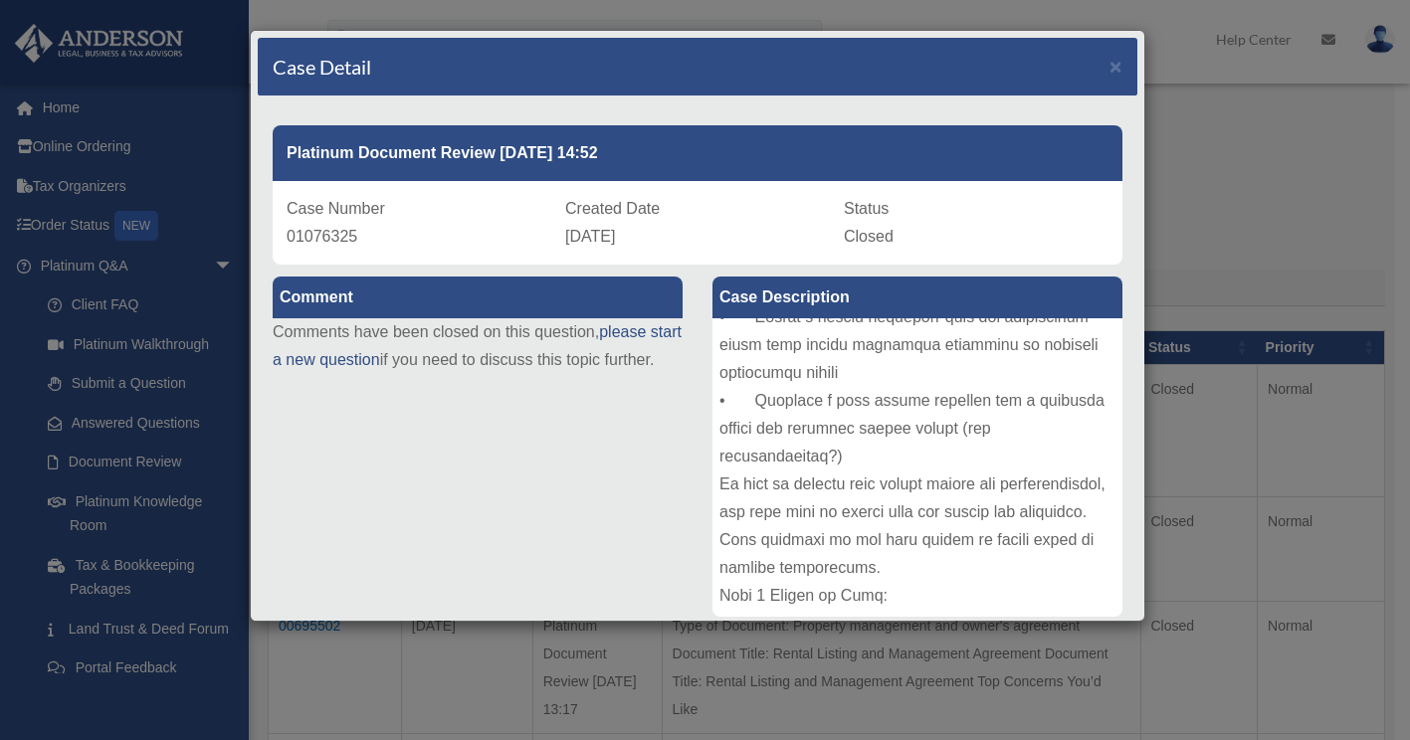  What do you see at coordinates (917, 297) in the screenshot?
I see `label: Case Description` at bounding box center [917, 297].